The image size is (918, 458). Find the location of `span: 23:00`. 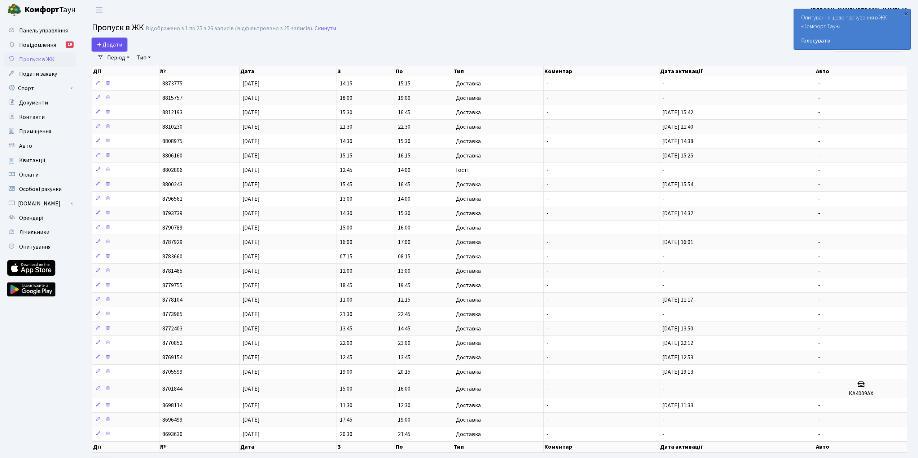

span: 23:00 is located at coordinates (404, 343).